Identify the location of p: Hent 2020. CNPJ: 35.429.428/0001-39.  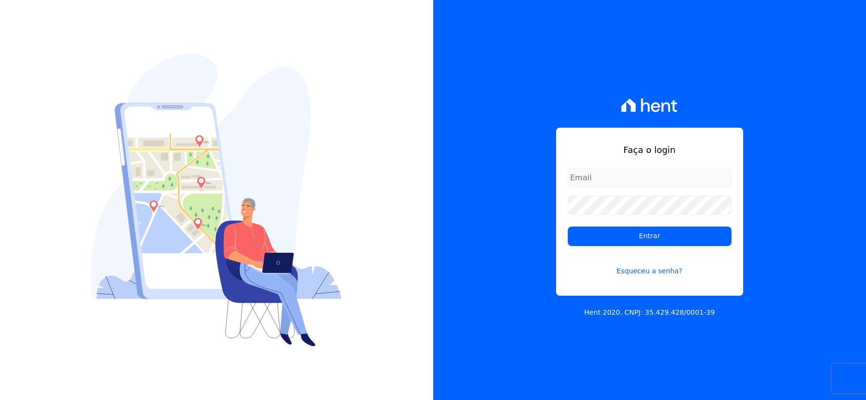
(649, 312).